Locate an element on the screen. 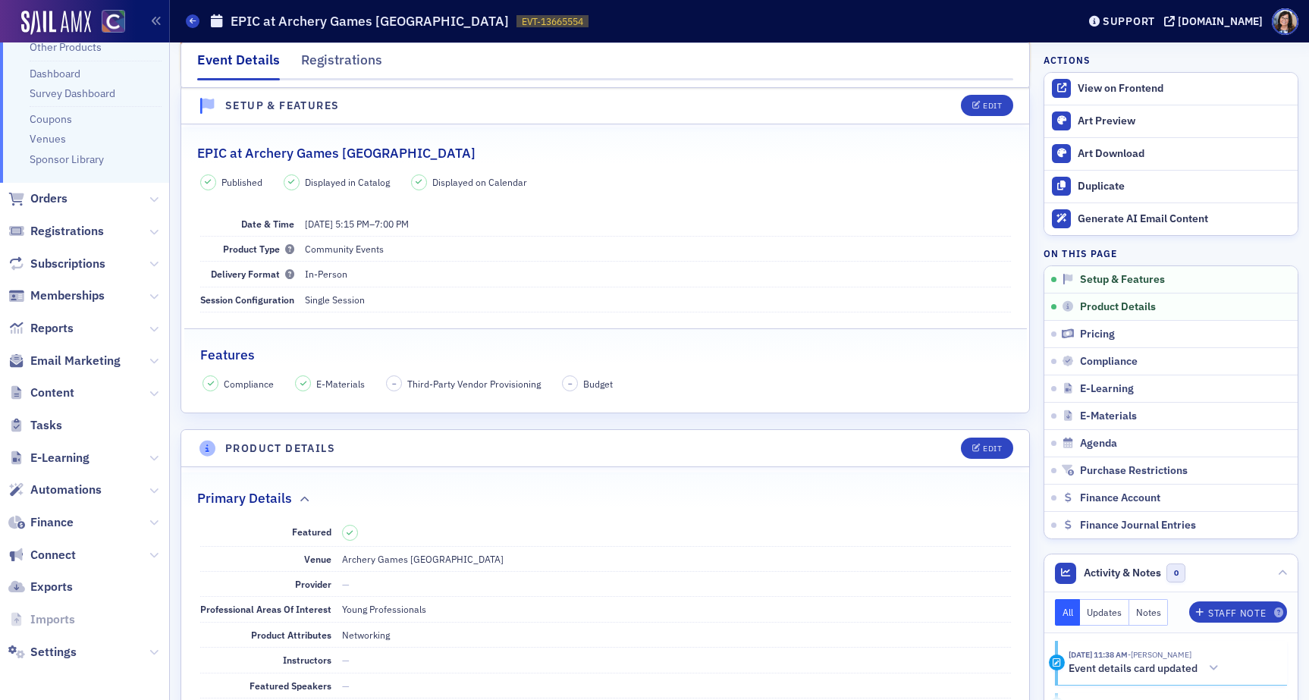  div: Support is located at coordinates (1128, 21).